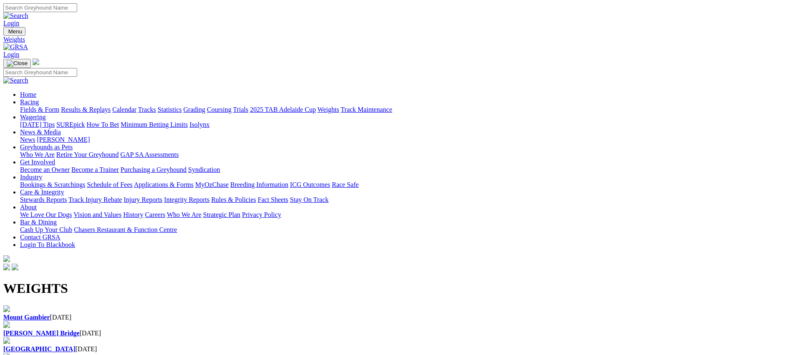  I want to click on a: How To Bet, so click(103, 124).